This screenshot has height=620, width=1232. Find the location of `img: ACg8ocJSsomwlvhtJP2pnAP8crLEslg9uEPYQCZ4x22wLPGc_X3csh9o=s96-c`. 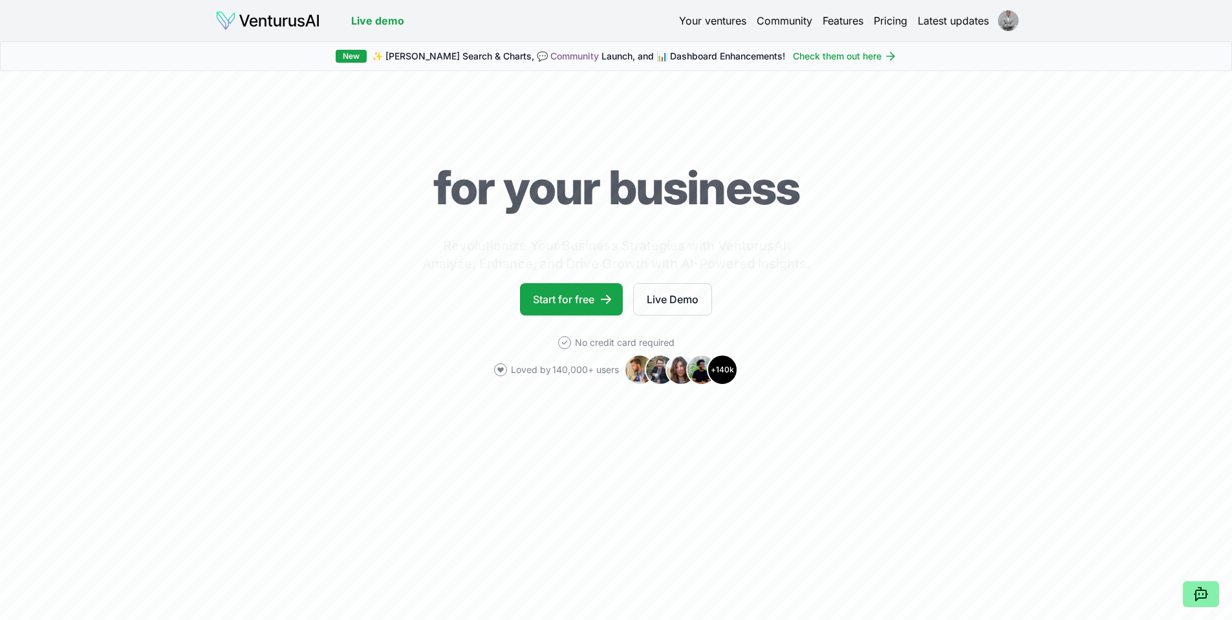

img: ACg8ocJSsomwlvhtJP2pnAP8crLEslg9uEPYQCZ4x22wLPGc_X3csh9o=s96-c is located at coordinates (1008, 21).